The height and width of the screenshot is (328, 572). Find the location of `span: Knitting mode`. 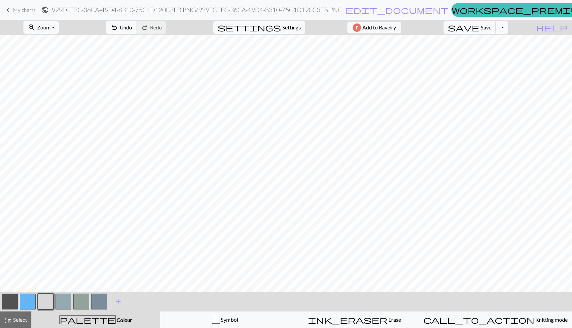

span: Knitting mode is located at coordinates (551, 319).